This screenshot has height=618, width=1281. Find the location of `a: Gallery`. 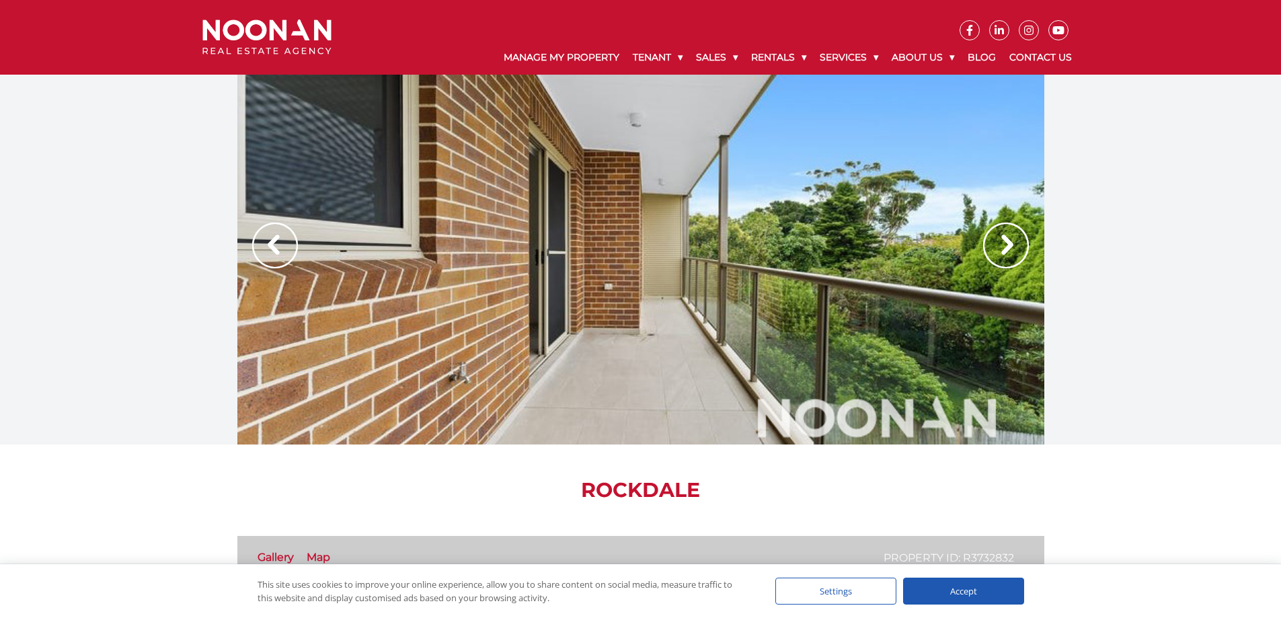

a: Gallery is located at coordinates (276, 557).